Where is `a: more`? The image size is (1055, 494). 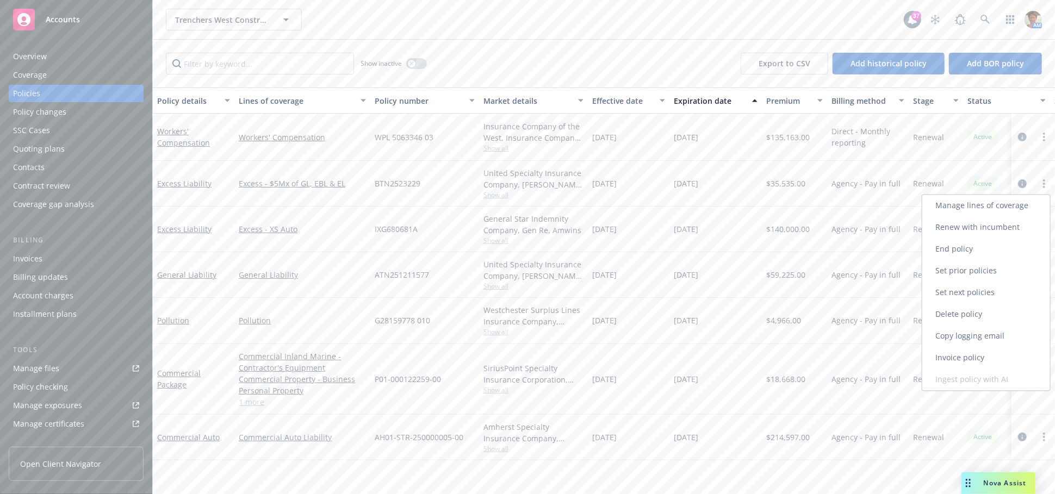
a: more is located at coordinates (1044, 137).